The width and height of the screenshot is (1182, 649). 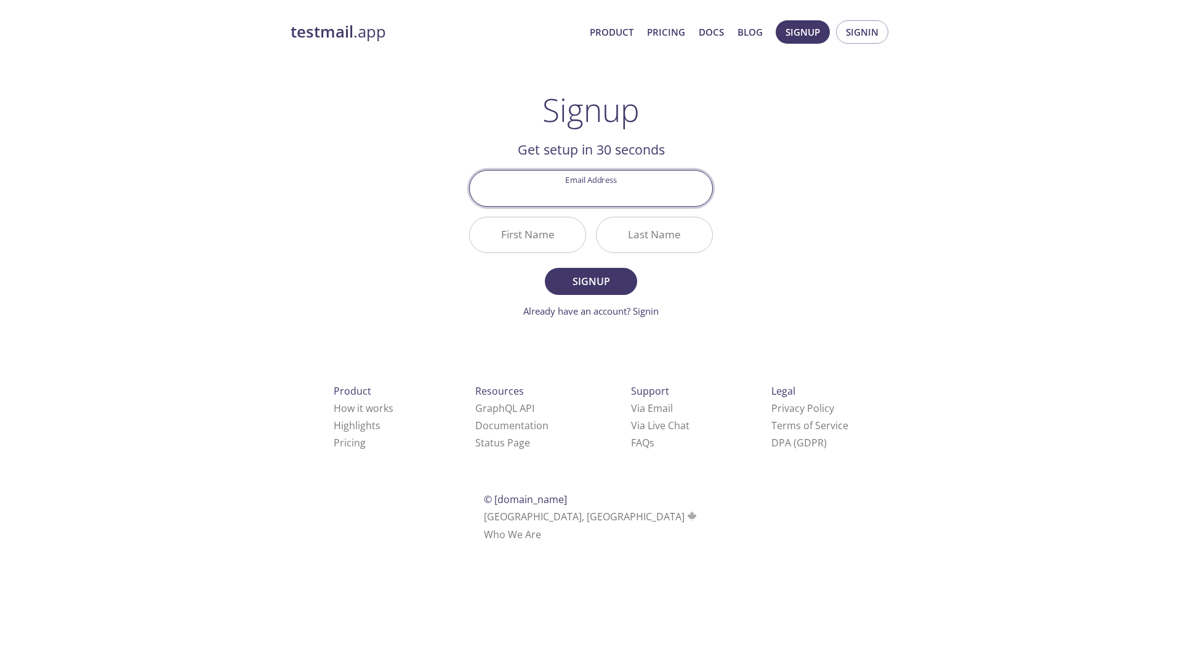 What do you see at coordinates (435, 32) in the screenshot?
I see `a: testmail.app` at bounding box center [435, 32].